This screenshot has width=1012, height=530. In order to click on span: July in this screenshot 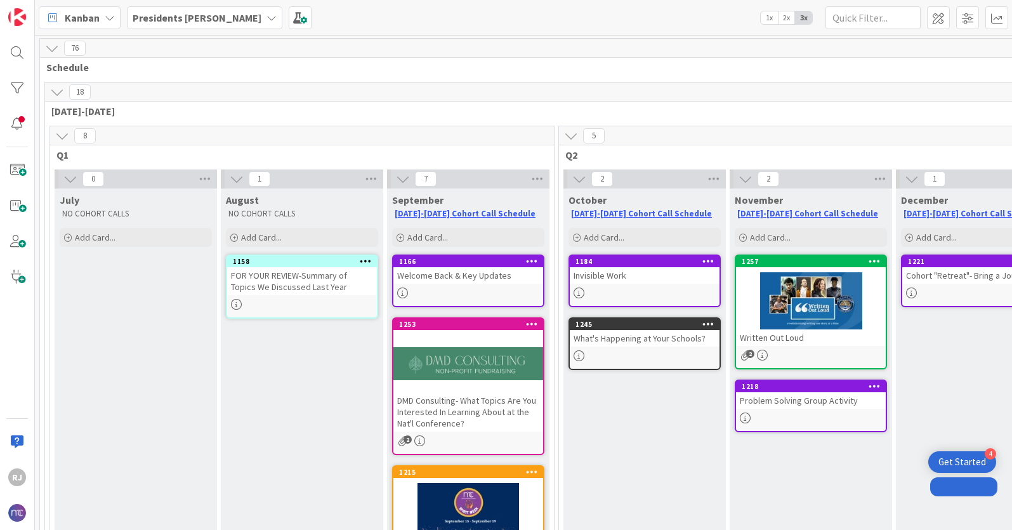, I will do `click(69, 200)`.